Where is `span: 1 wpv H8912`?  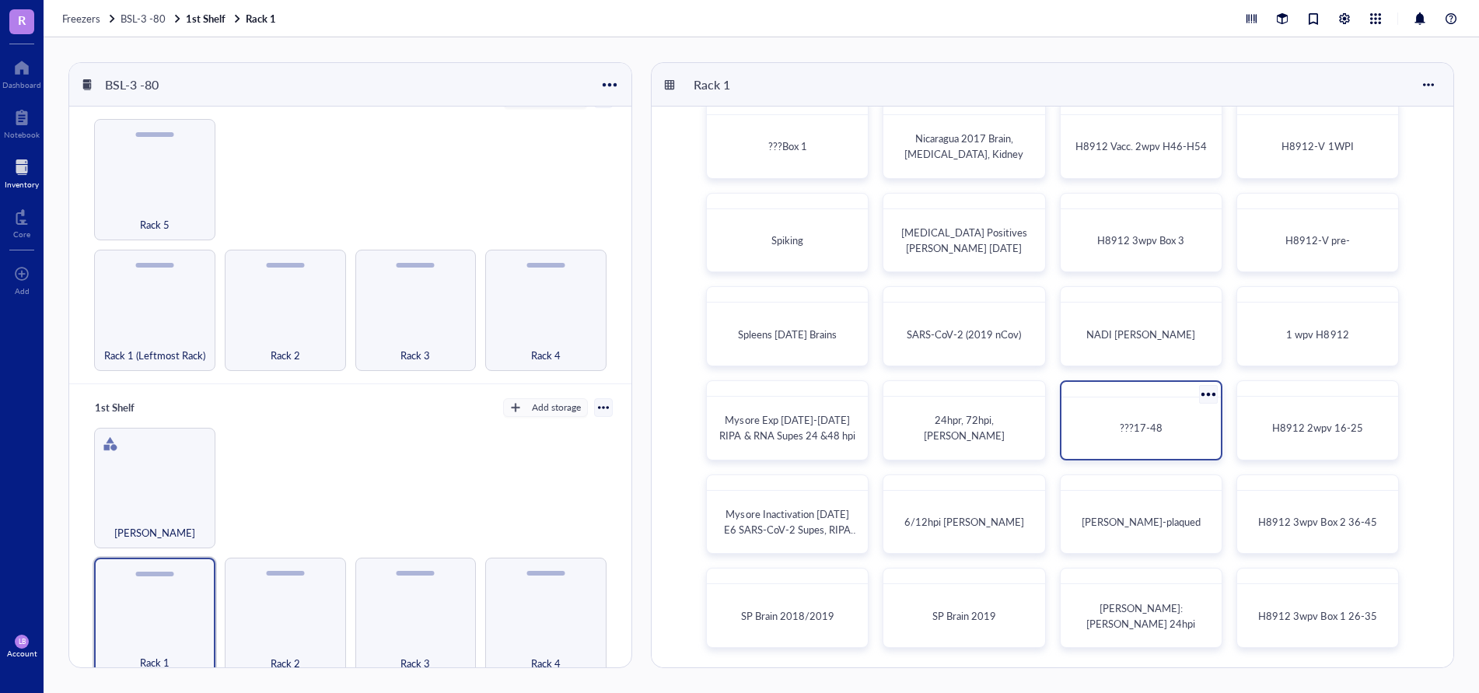
span: 1 wpv H8912 is located at coordinates (1317, 334).